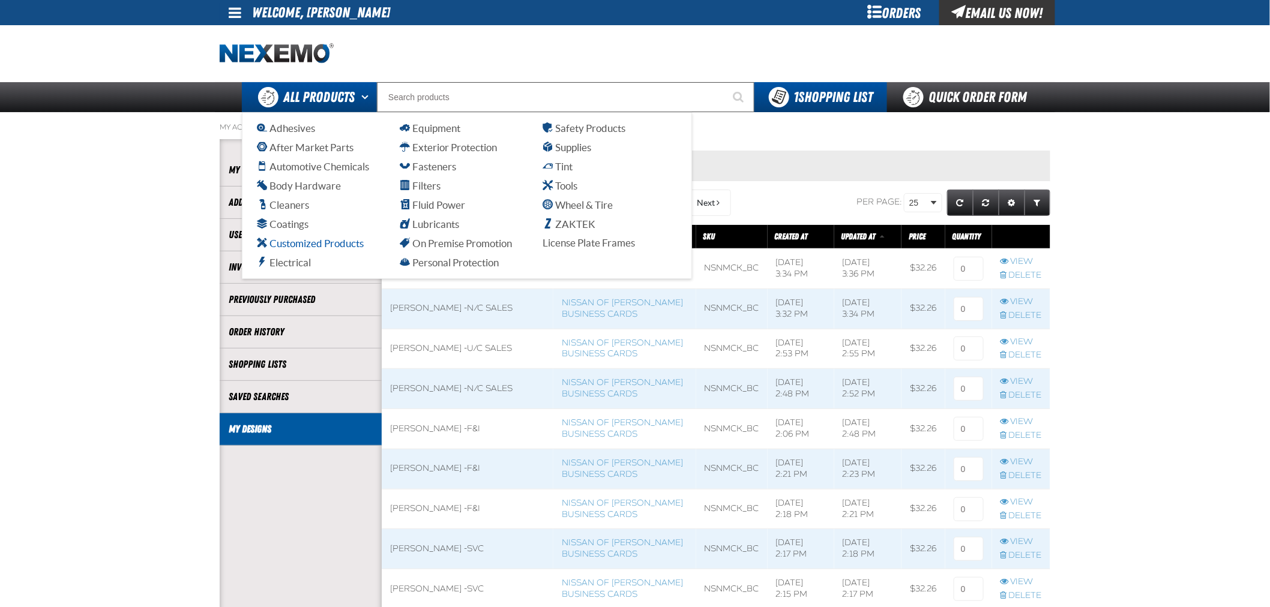  I want to click on span: Price, so click(917, 236).